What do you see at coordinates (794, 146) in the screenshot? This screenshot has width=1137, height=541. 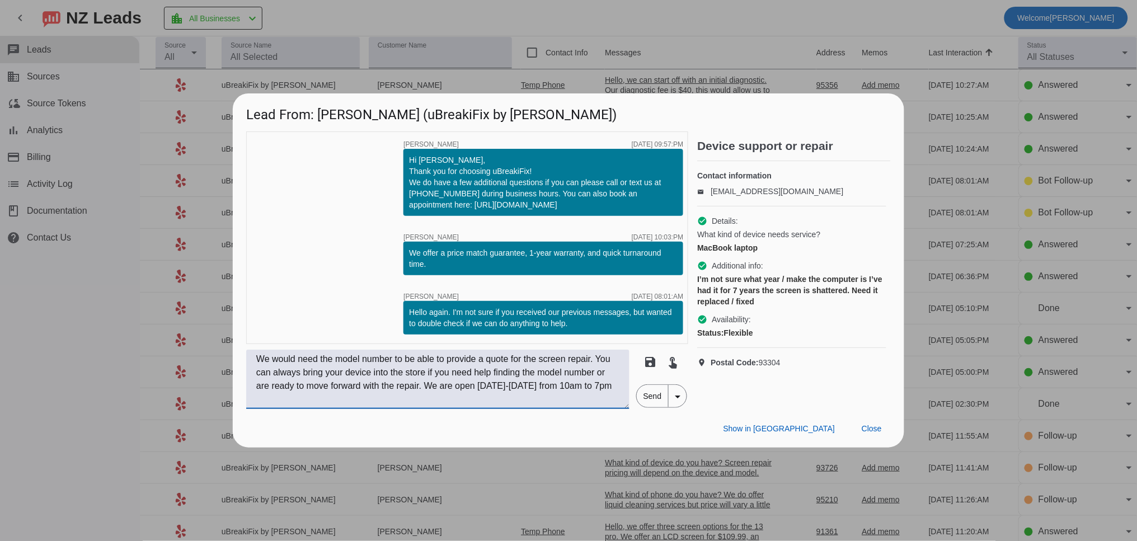 I see `h2: Device support or repair` at bounding box center [794, 146].